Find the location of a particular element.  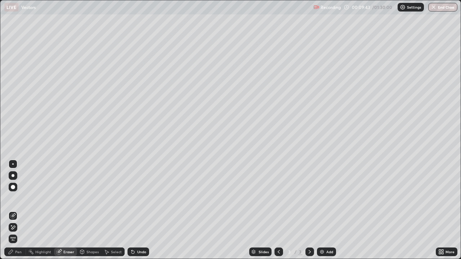

p: LIVE is located at coordinates (11, 7).